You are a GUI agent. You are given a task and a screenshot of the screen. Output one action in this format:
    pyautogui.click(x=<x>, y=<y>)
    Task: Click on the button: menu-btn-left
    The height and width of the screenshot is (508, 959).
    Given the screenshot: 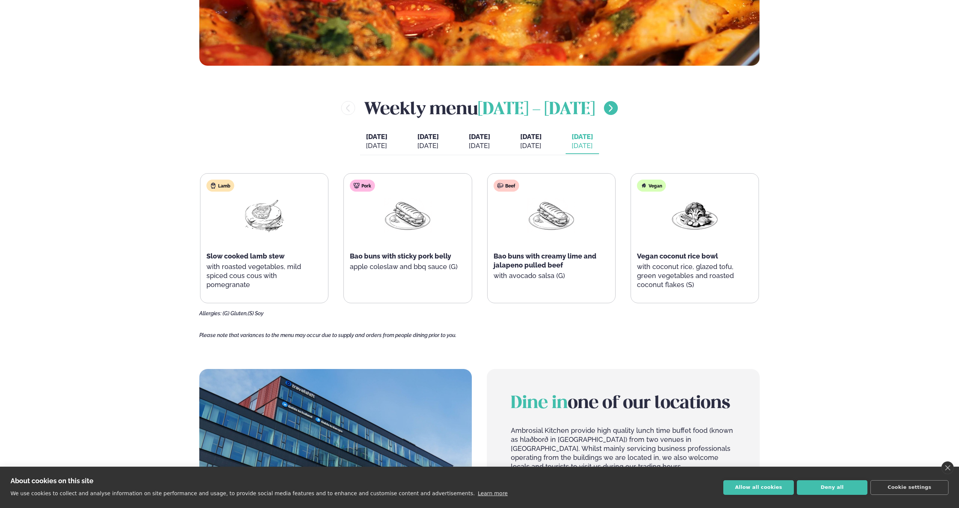 What is the action you would take?
    pyautogui.click(x=348, y=108)
    